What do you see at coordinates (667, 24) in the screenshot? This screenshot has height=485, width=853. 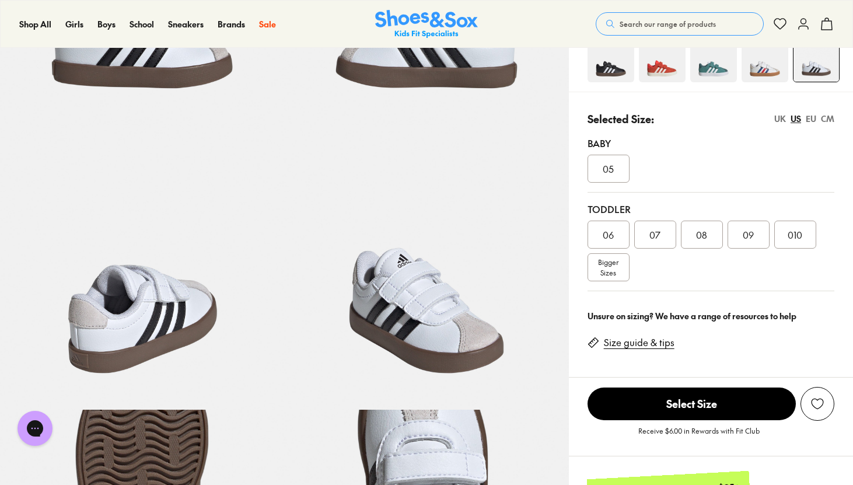 I see `span: Search our range of products` at bounding box center [667, 24].